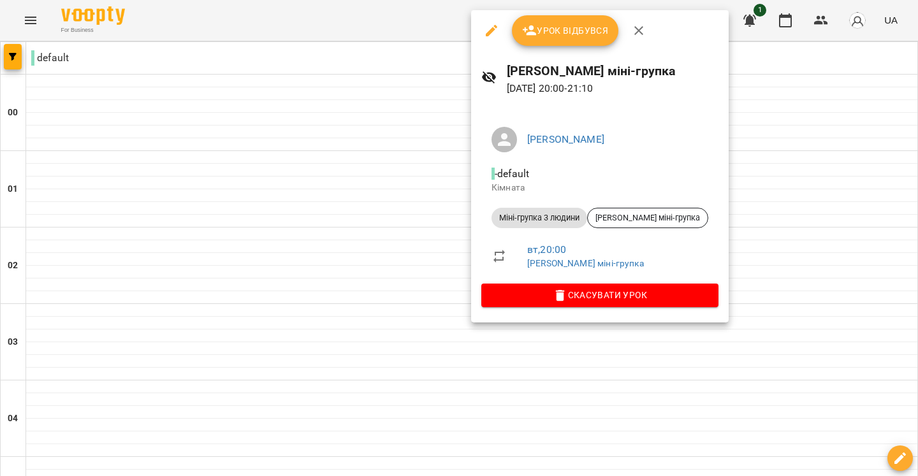  What do you see at coordinates (547, 249) in the screenshot?
I see `a: вт , 20:00` at bounding box center [547, 249].